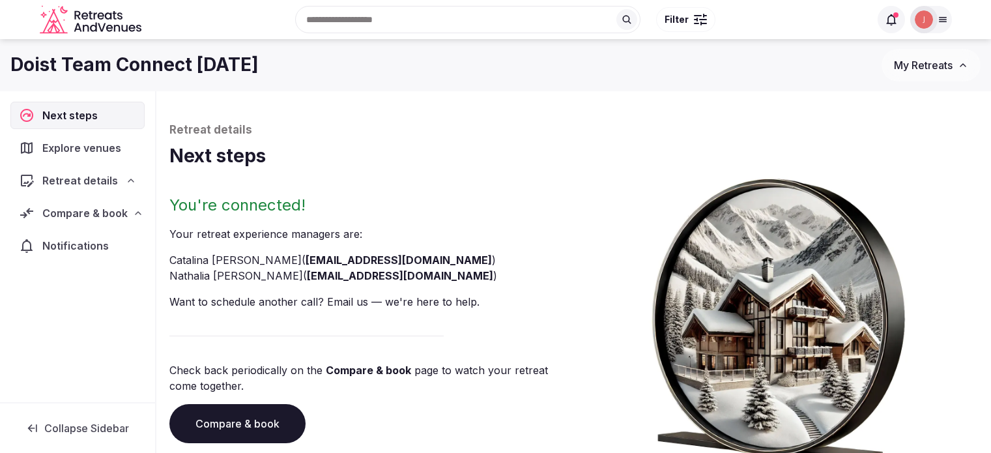 This screenshot has width=991, height=453. I want to click on svg: Retreats and Venues company logo, so click(92, 20).